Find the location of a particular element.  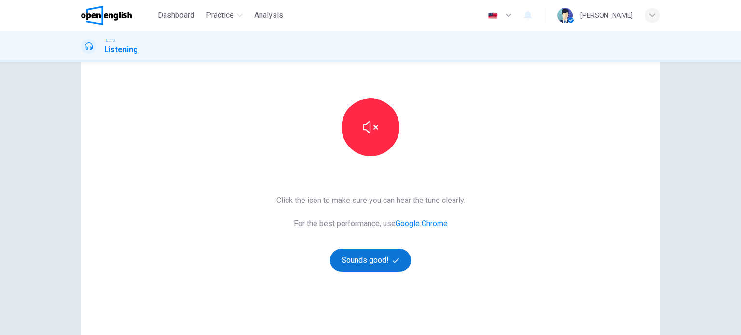

span: Analysis is located at coordinates (269, 15).